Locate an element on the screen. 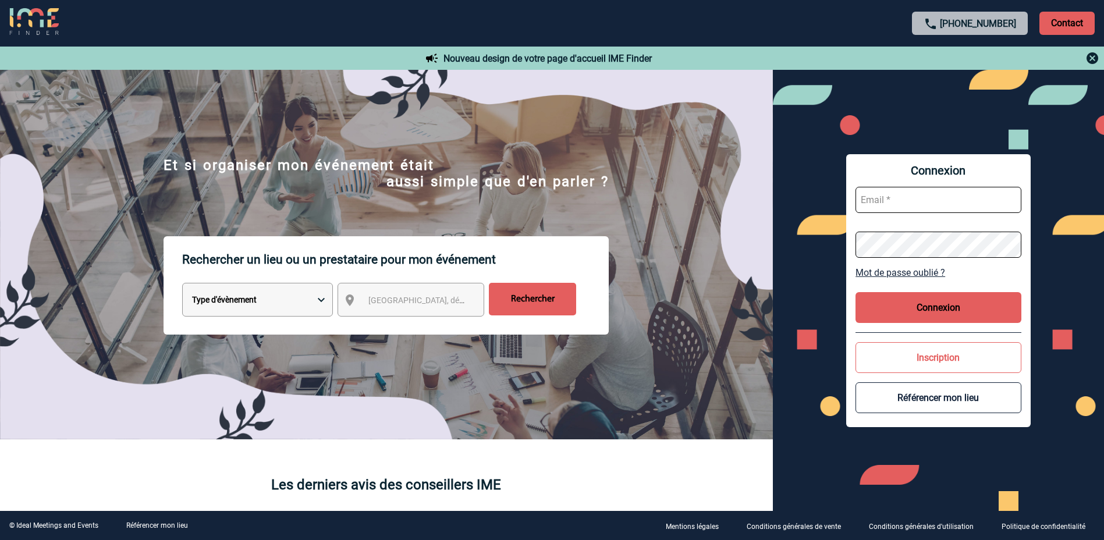 The height and width of the screenshot is (540, 1104). button: Connexion is located at coordinates (938, 307).